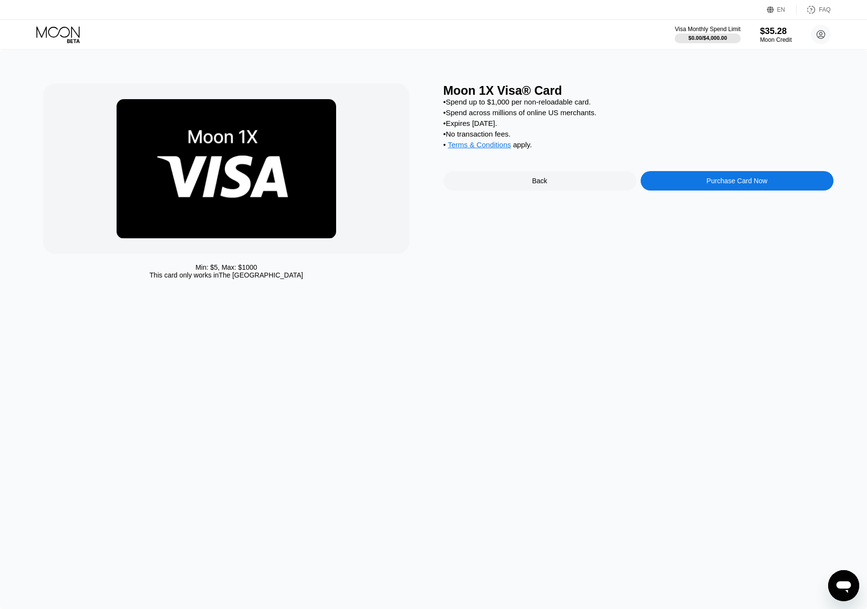 This screenshot has width=867, height=609. What do you see at coordinates (638, 90) in the screenshot?
I see `div: Moon 1X Visa® Card` at bounding box center [638, 90].